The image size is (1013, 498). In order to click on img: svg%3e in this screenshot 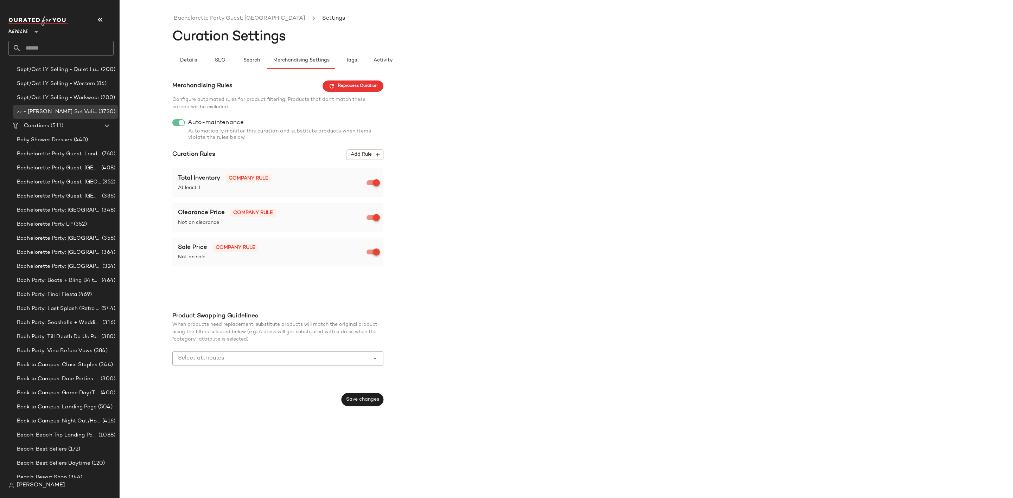, I will do `click(11, 486)`.